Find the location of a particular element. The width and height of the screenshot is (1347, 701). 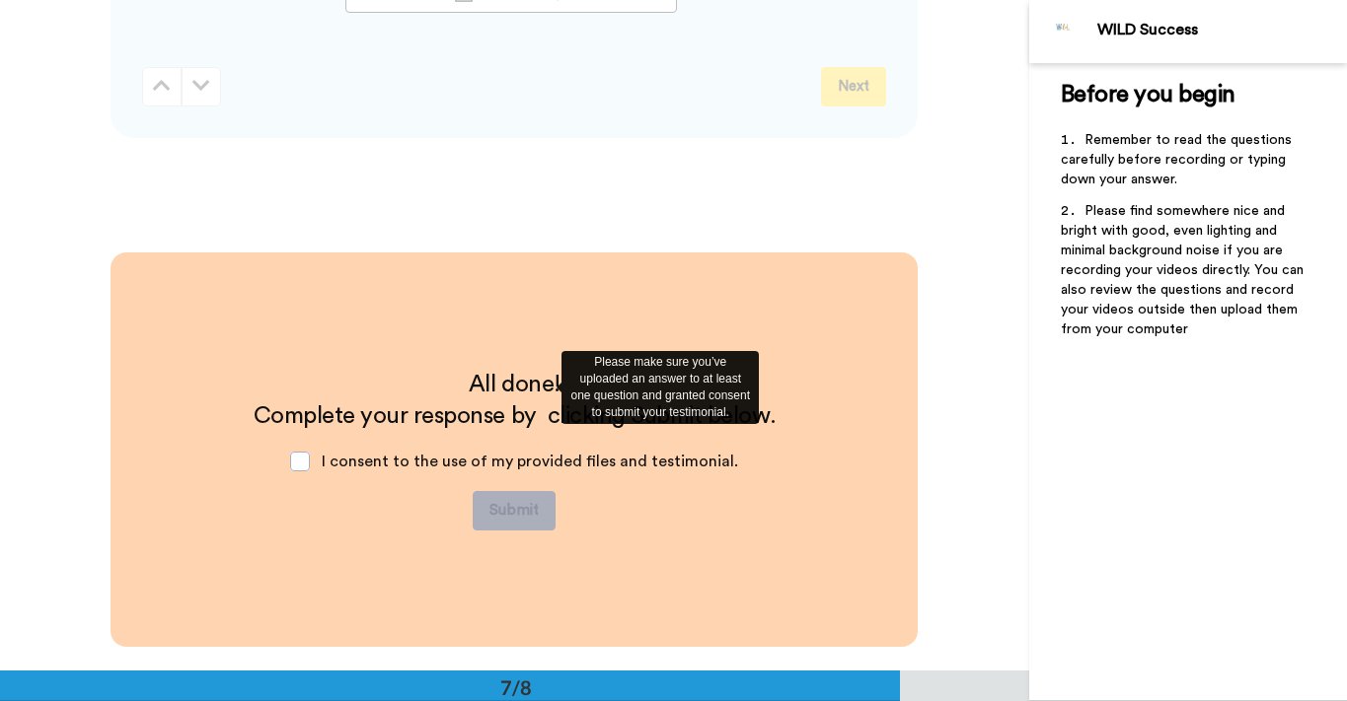

button: Next is located at coordinates (853, 87).